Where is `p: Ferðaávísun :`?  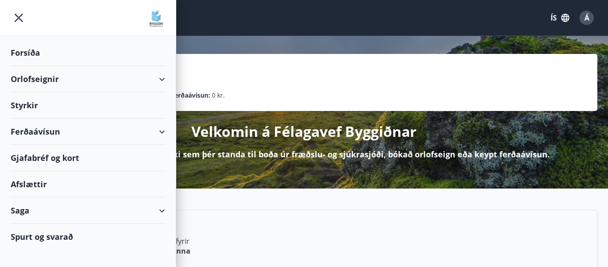 p: Ferðaávísun : is located at coordinates (191, 95).